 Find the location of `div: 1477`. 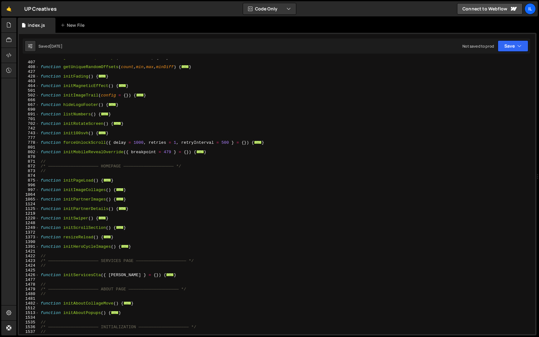

div: 1477 is located at coordinates (29, 279).